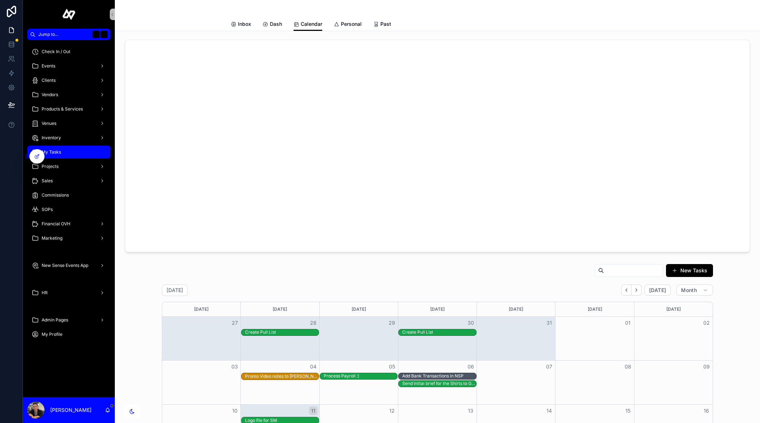 The width and height of the screenshot is (760, 423). Describe the element at coordinates (694, 290) in the screenshot. I see `button: Month` at that location.